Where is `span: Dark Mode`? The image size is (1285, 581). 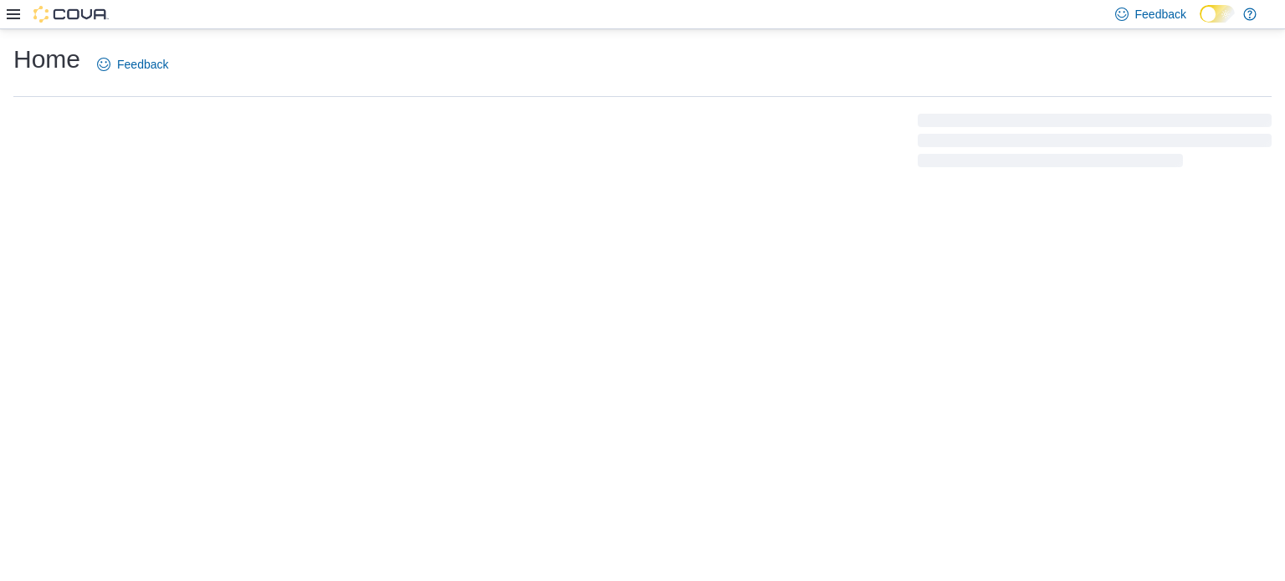 span: Dark Mode is located at coordinates (1199, 23).